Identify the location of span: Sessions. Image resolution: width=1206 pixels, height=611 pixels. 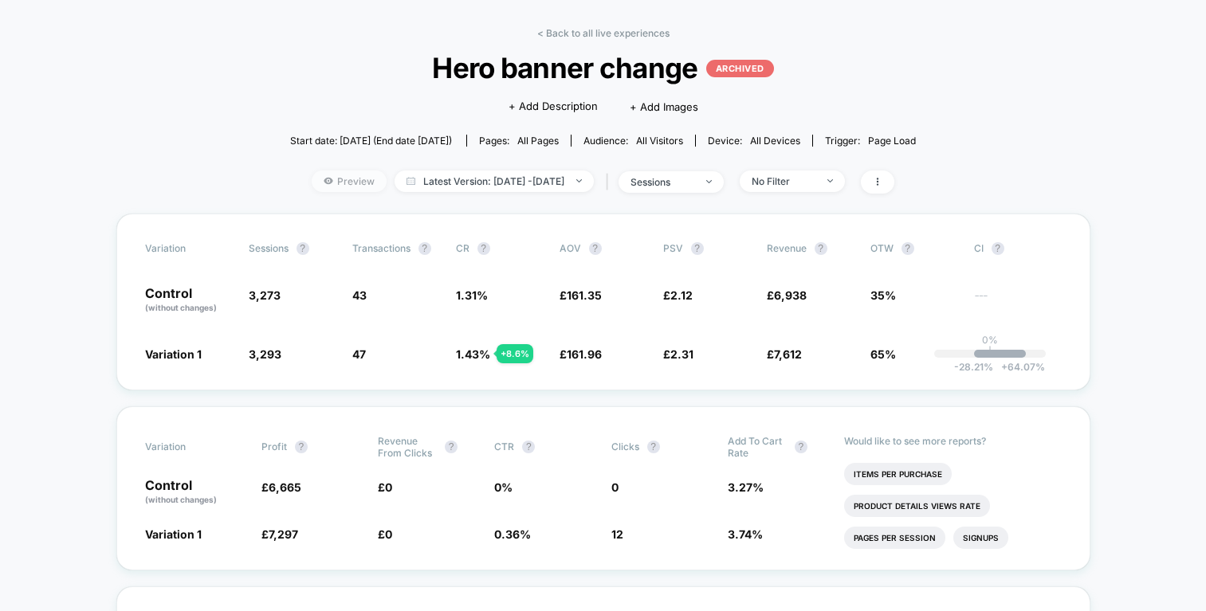
(269, 248).